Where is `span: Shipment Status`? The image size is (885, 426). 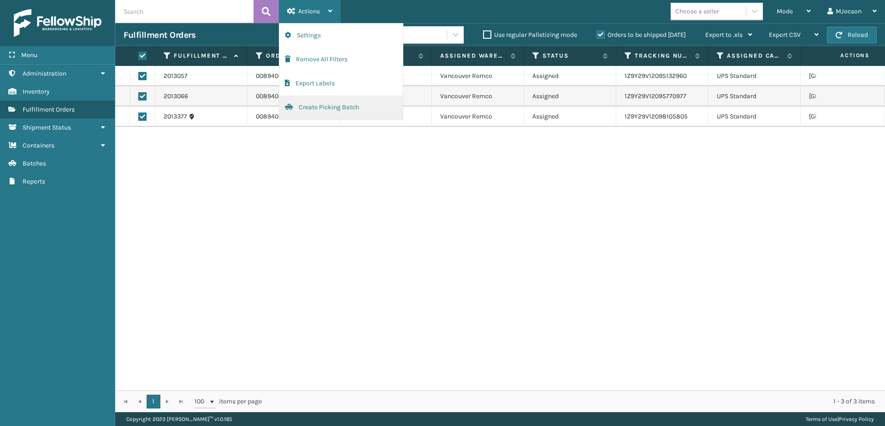 span: Shipment Status is located at coordinates (47, 127).